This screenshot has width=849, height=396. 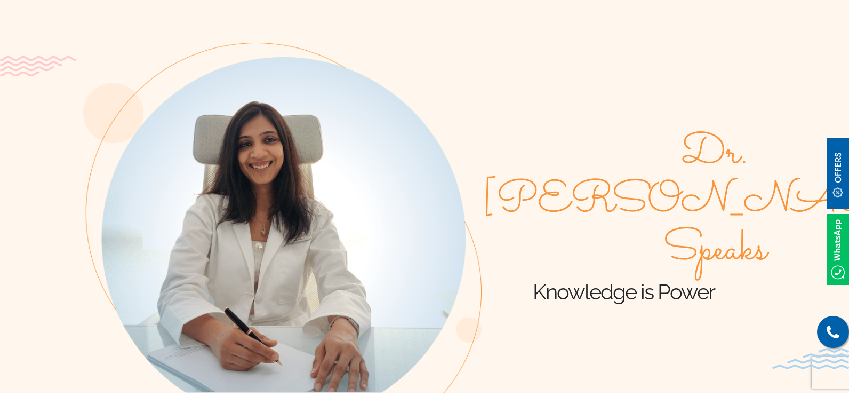 I want to click on img: offerBt, so click(x=838, y=173).